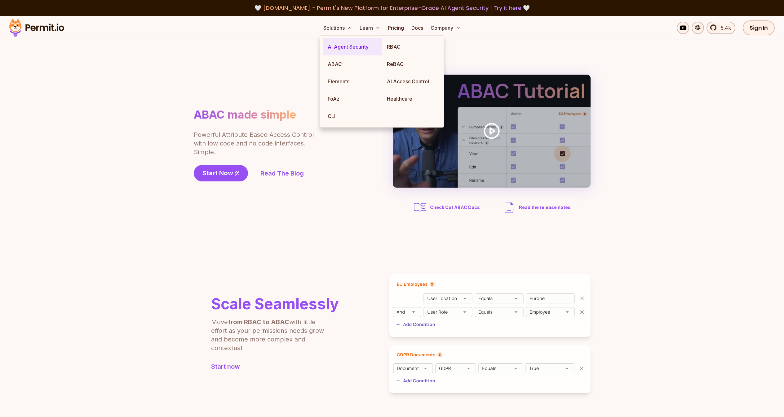 The height and width of the screenshot is (417, 784). Describe the element at coordinates (352, 99) in the screenshot. I see `a: FoAz` at that location.